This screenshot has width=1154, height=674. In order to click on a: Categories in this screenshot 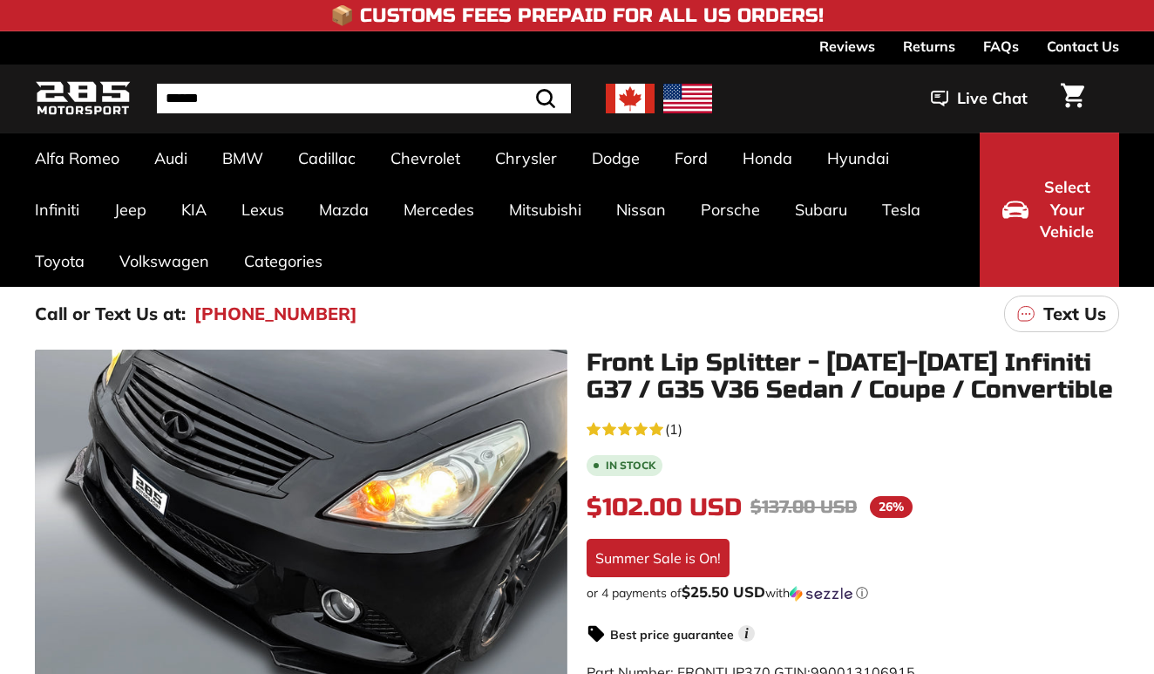, I will do `click(283, 261)`.